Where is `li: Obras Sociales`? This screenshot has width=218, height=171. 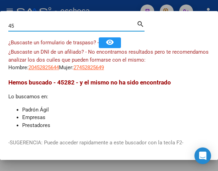
li: Obras Sociales is located at coordinates (116, 133).